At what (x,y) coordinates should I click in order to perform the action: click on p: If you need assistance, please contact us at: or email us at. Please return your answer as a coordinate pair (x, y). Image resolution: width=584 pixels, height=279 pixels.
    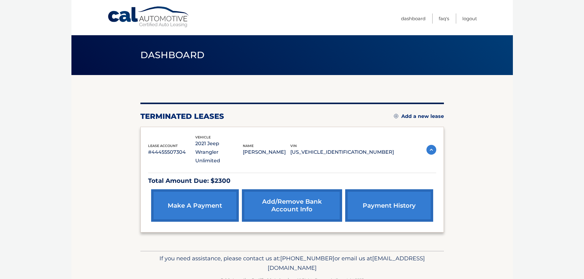
    Looking at the image, I should click on (292, 263).